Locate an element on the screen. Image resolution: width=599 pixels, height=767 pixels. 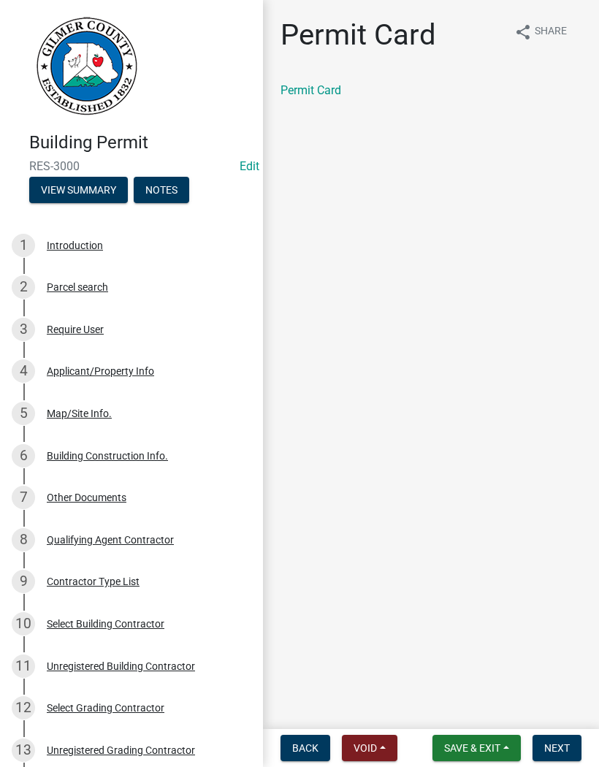
button: Back is located at coordinates (305, 748).